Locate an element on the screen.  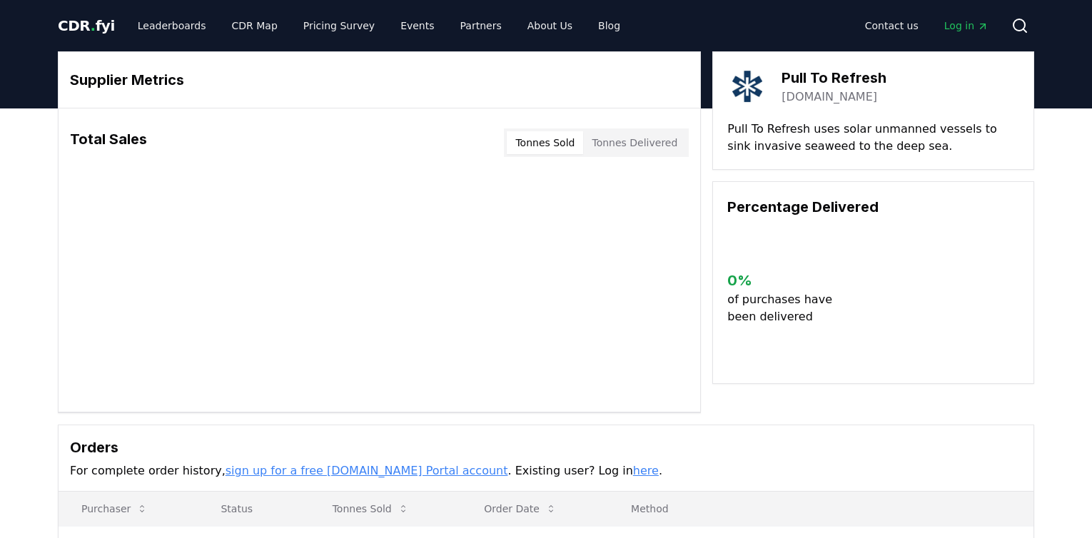
a: Partners is located at coordinates (481, 26).